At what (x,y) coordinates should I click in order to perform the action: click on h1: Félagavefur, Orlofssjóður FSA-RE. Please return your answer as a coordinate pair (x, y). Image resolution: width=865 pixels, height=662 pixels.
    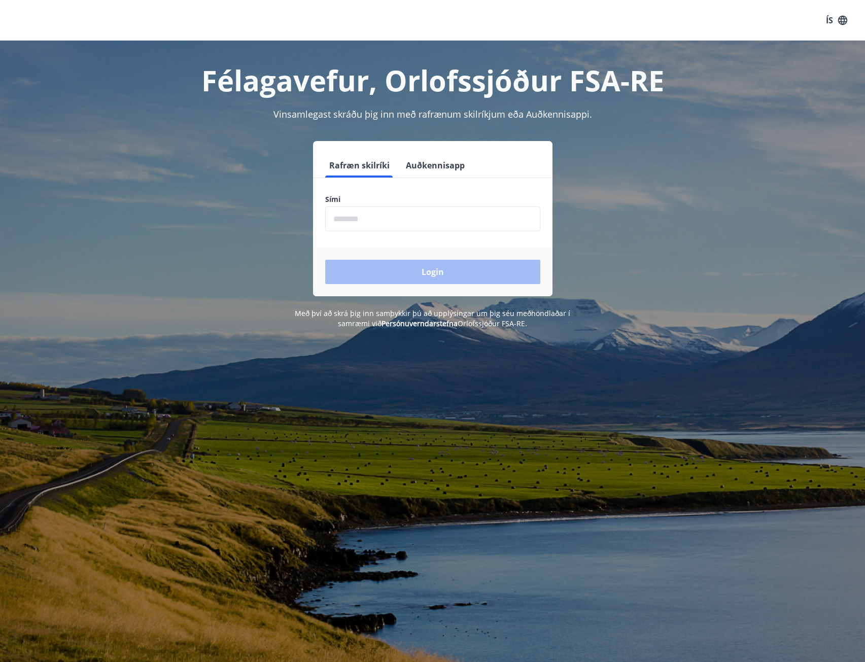
    Looking at the image, I should click on (433, 80).